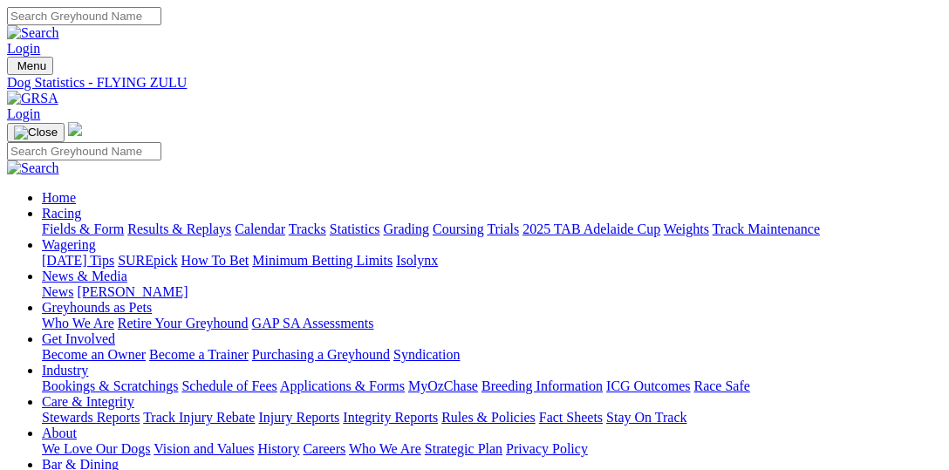 The width and height of the screenshot is (949, 470). What do you see at coordinates (58, 197) in the screenshot?
I see `a: Home` at bounding box center [58, 197].